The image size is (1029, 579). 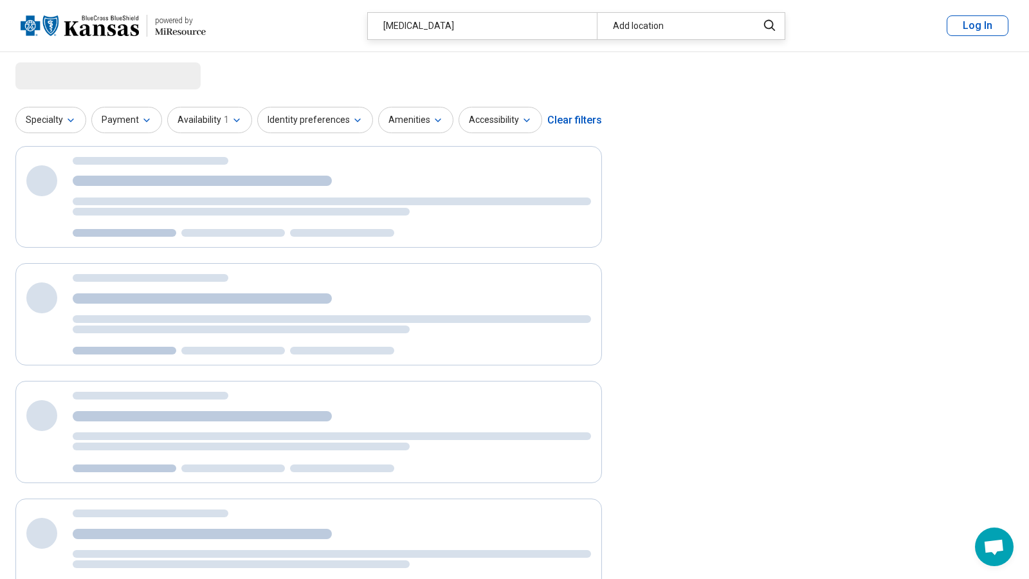 What do you see at coordinates (69, 75) in the screenshot?
I see `span: Loading...` at bounding box center [69, 75].